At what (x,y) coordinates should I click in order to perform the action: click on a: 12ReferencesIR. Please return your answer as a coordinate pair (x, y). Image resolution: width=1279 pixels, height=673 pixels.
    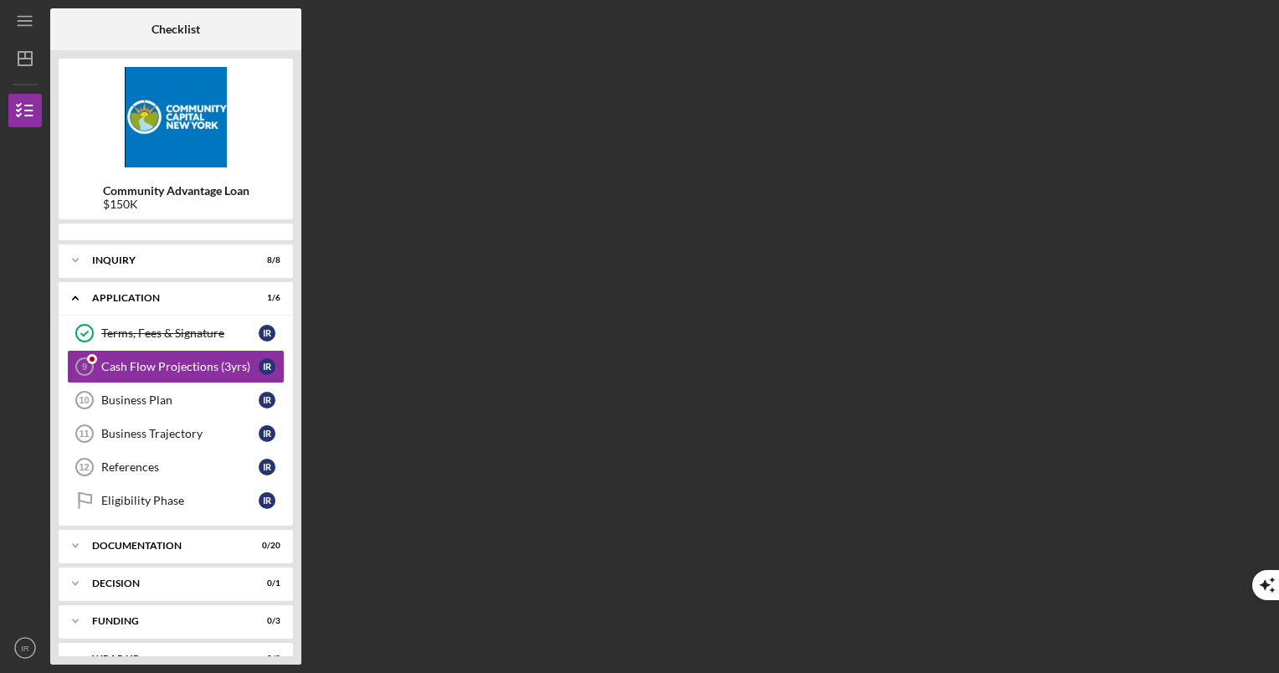
    Looking at the image, I should click on (176, 467).